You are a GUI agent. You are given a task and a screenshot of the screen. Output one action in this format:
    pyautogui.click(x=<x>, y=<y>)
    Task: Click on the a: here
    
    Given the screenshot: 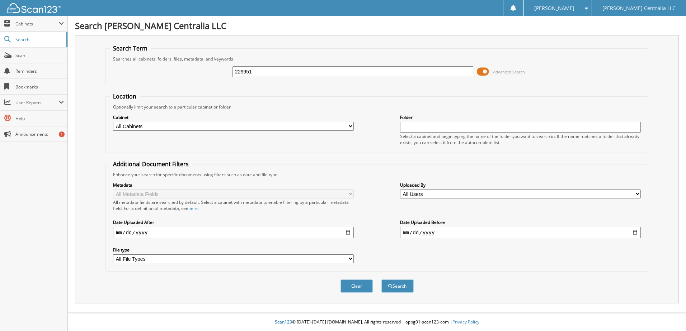 What is the action you would take?
    pyautogui.click(x=193, y=208)
    